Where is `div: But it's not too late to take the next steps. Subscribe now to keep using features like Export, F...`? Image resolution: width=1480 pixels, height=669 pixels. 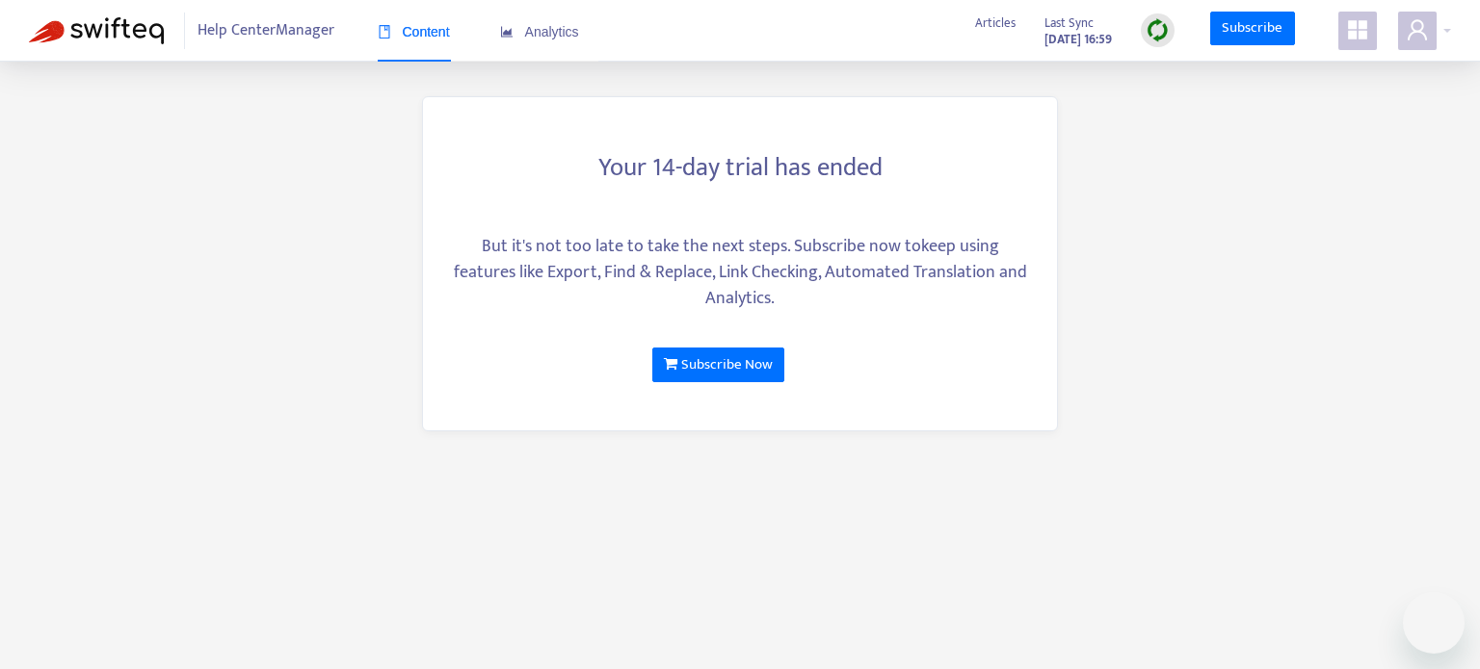 div: But it's not too late to take the next steps. Subscribe now to keep using features like Export, F... is located at coordinates (740, 273).